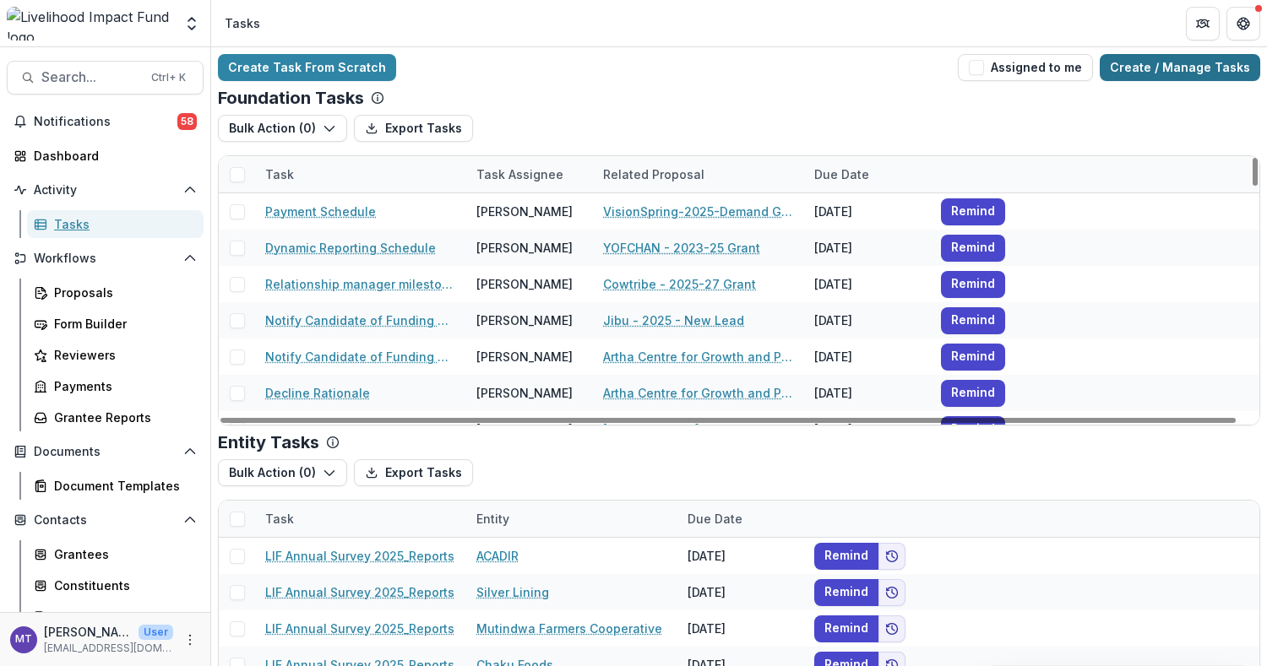 This screenshot has width=1267, height=666. I want to click on span: Notifications, so click(106, 122).